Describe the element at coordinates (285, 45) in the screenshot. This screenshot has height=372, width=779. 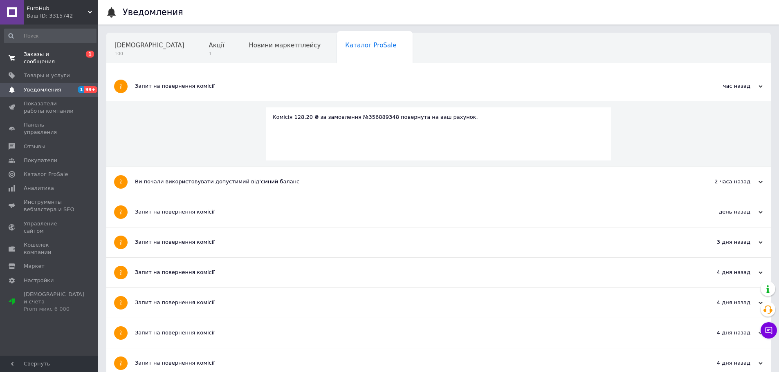
I see `span: Новини маркетплейсу` at that location.